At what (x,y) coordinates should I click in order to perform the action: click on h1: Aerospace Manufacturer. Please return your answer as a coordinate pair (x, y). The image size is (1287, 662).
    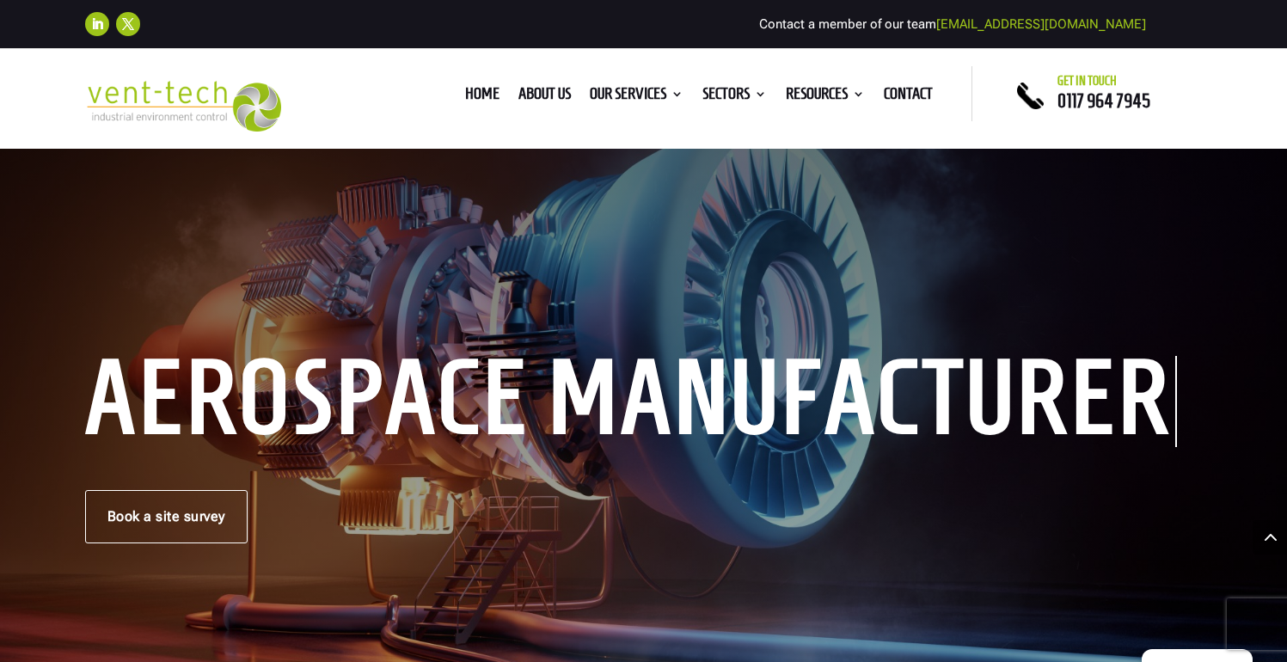
    Looking at the image, I should click on (631, 401).